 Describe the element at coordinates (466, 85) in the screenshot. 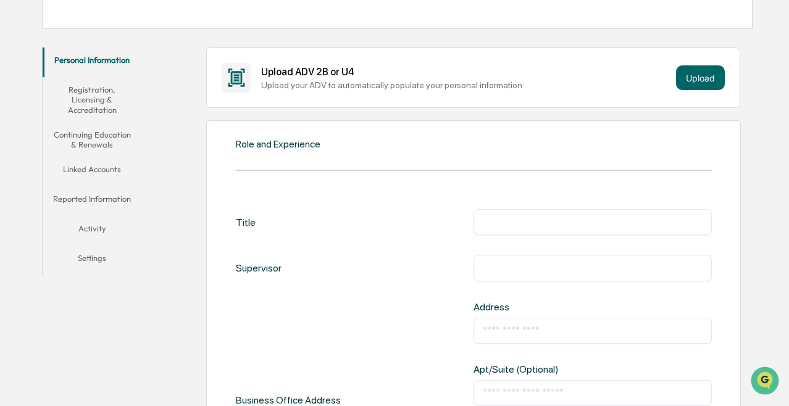

I see `div: Upload your ADV to automatically populate your personal information.` at that location.